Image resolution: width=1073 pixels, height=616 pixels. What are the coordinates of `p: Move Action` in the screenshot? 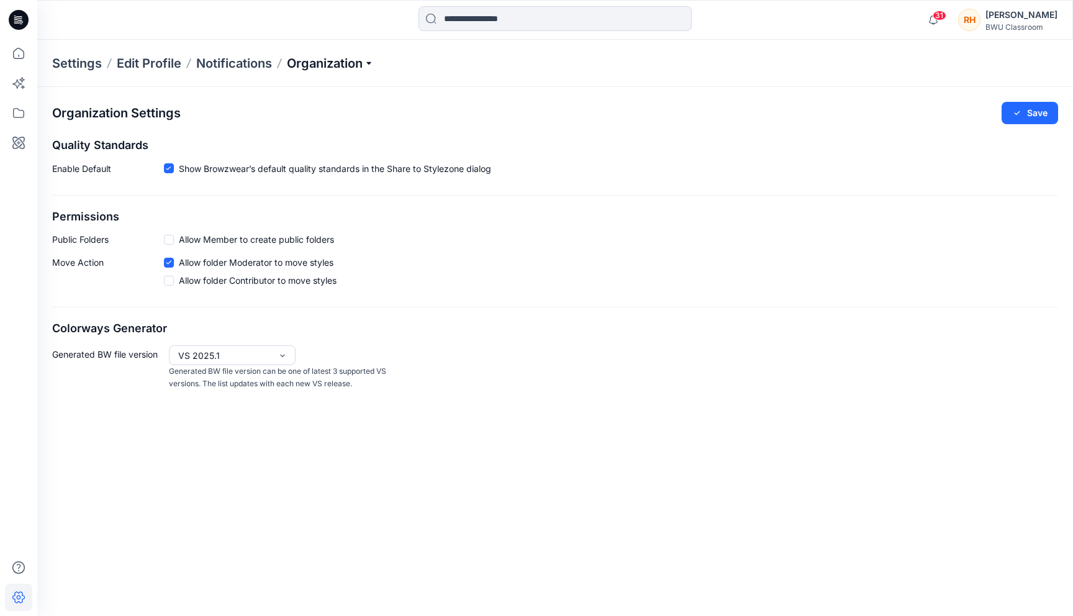 It's located at (108, 274).